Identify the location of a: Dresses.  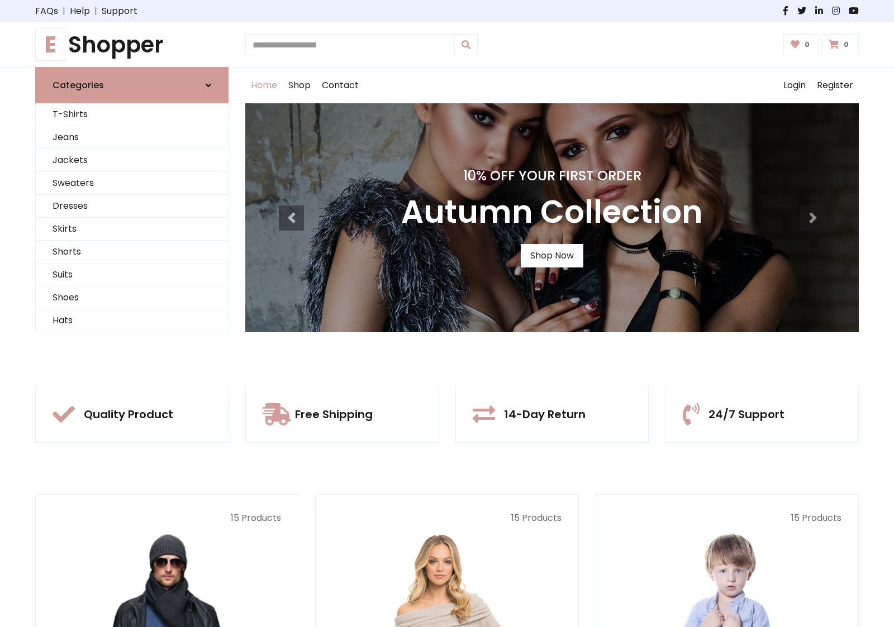
(132, 206).